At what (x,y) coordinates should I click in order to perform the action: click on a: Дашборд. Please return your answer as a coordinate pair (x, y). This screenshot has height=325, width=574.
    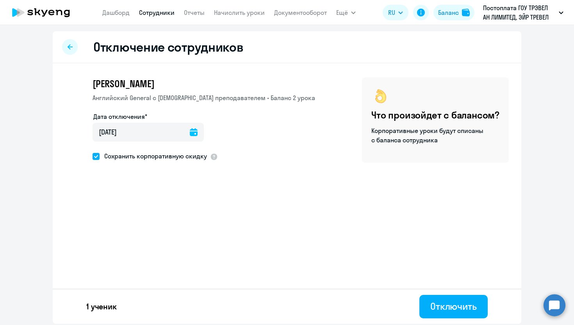
    Looking at the image, I should click on (116, 13).